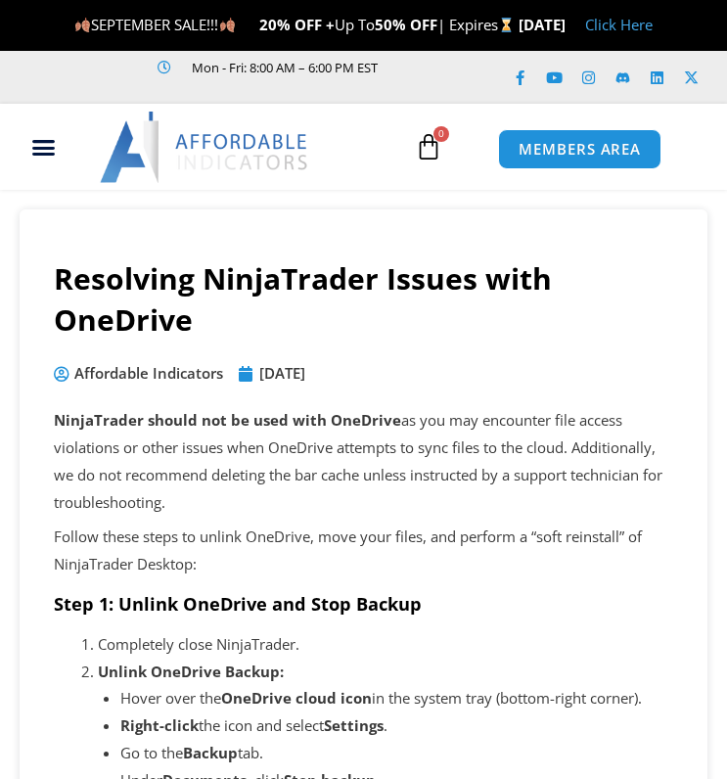 The height and width of the screenshot is (779, 727). Describe the element at coordinates (363, 300) in the screenshot. I see `h1: Resolving NinjaTrader Issues with OneDrive` at that location.